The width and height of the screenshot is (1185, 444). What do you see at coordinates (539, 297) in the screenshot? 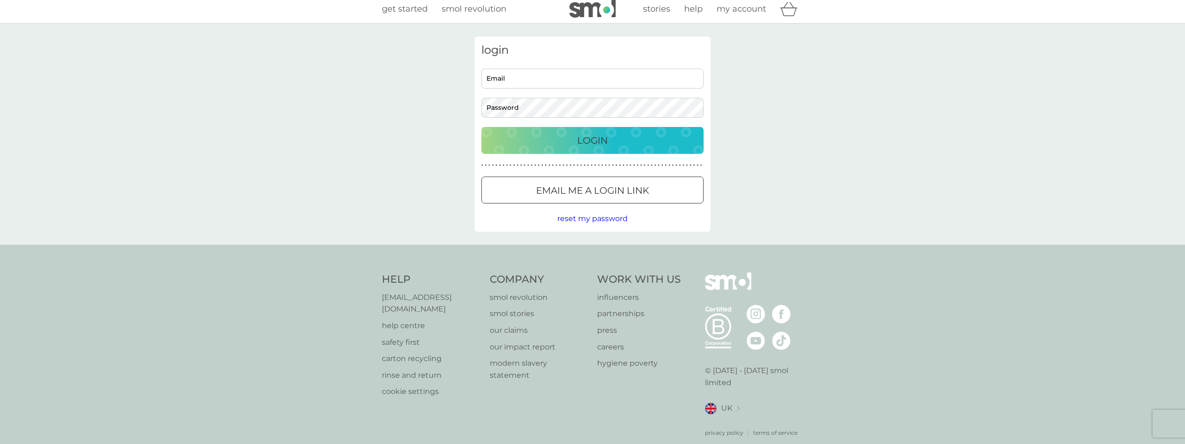
I see `p: smol revolution` at bounding box center [539, 297].